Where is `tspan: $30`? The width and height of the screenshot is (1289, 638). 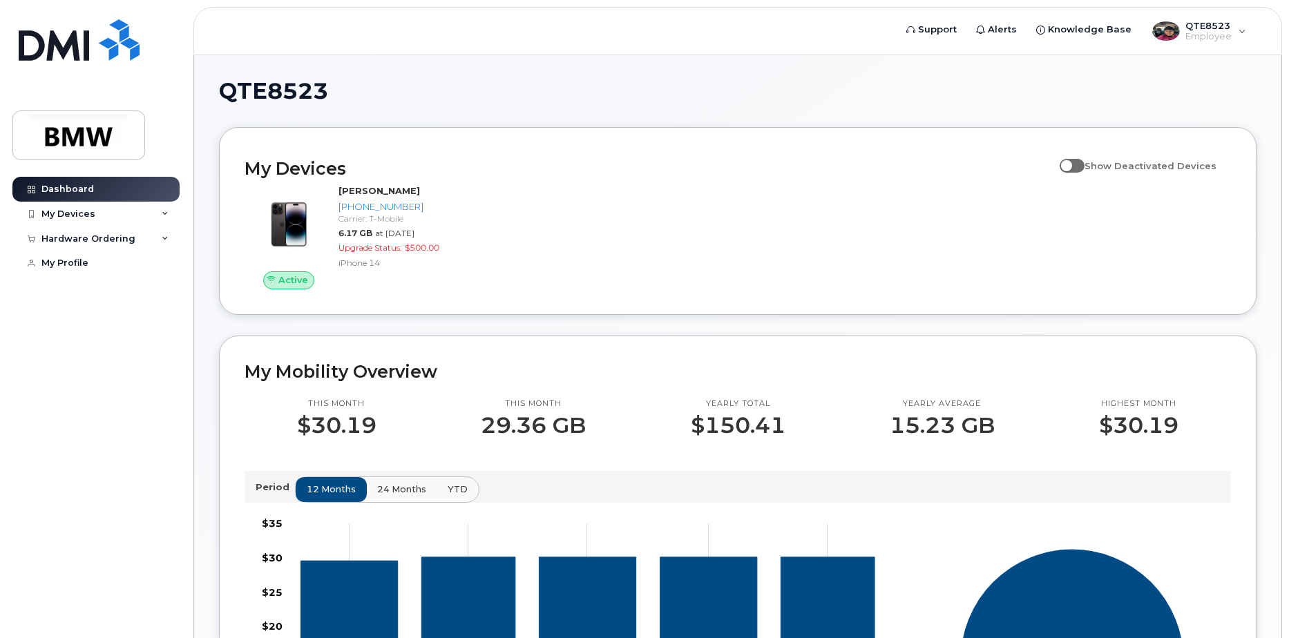
tspan: $30 is located at coordinates (272, 557).